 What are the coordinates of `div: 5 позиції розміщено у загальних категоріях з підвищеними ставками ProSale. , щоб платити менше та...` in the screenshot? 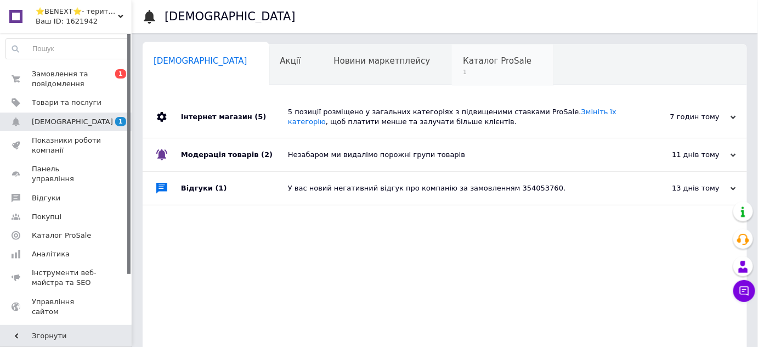 It's located at (457, 117).